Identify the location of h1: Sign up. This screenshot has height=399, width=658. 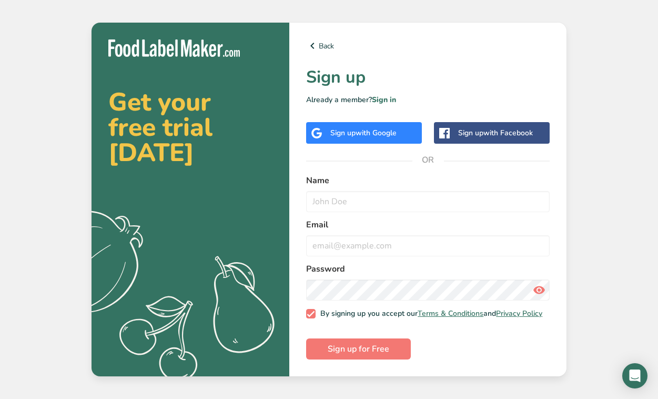
(428, 77).